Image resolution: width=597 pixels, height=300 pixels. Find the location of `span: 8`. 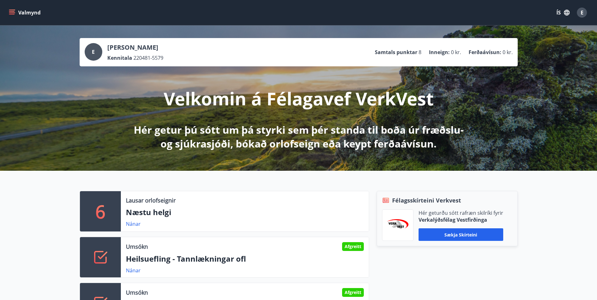

span: 8 is located at coordinates (420, 52).